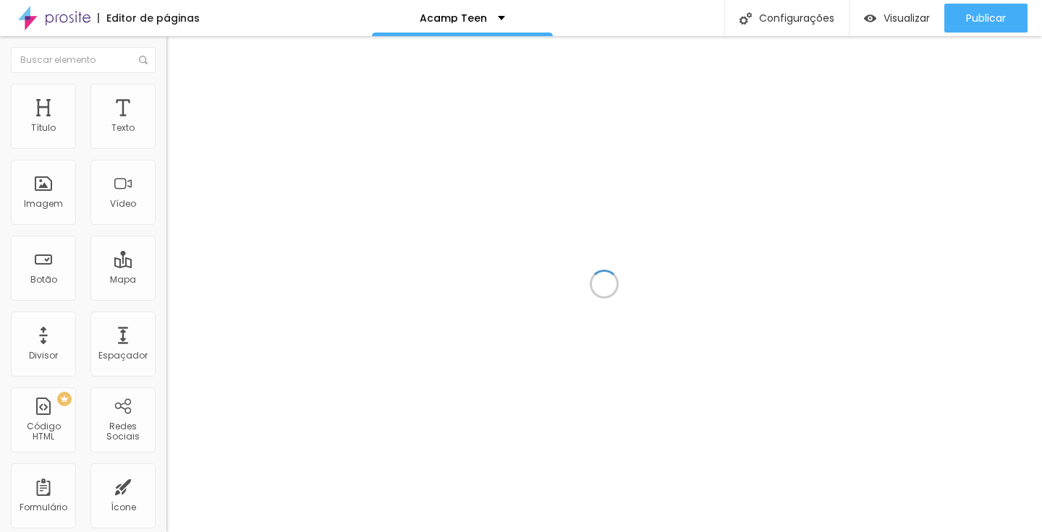 Image resolution: width=1042 pixels, height=532 pixels. I want to click on div: Espaçador, so click(123, 356).